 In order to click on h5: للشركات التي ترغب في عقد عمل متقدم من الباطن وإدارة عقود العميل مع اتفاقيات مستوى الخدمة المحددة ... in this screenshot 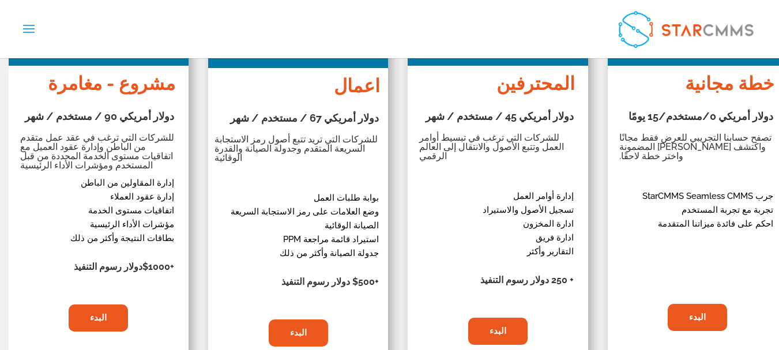, I will do `click(97, 155)`.